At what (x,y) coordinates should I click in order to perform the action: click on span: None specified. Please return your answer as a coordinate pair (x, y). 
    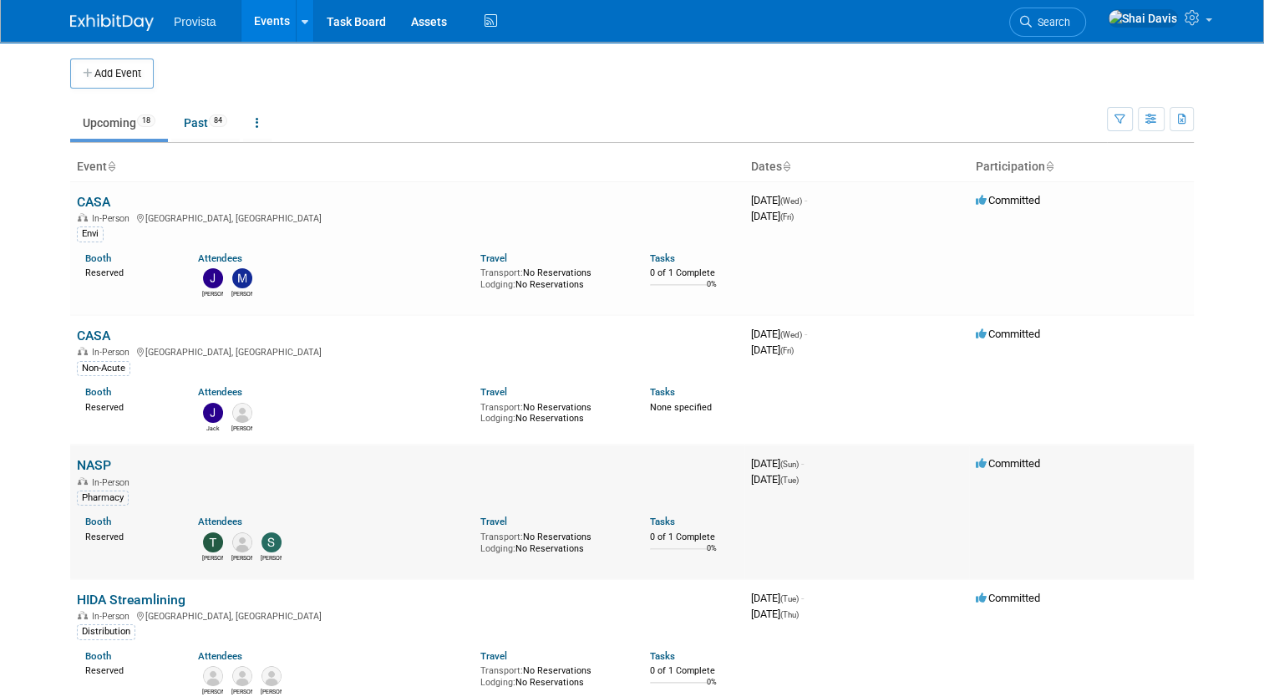
    Looking at the image, I should click on (681, 407).